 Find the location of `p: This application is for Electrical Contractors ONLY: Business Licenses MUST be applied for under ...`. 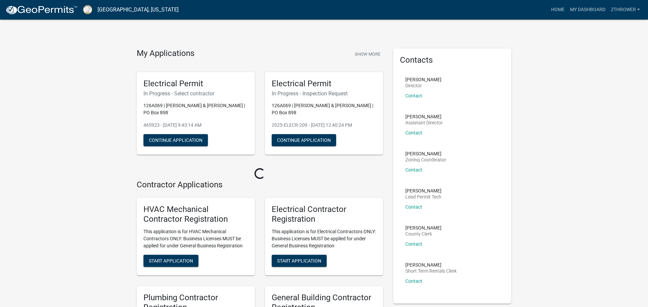

p: This application is for Electrical Contractors ONLY: Business Licenses MUST be applied for under ... is located at coordinates (324, 239).